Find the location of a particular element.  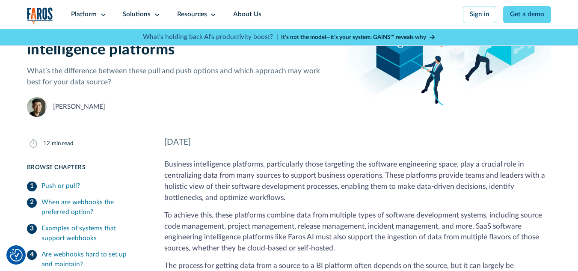

a: It’s not the model—it’s your system. GAINS™ reveals why is located at coordinates (358, 37).